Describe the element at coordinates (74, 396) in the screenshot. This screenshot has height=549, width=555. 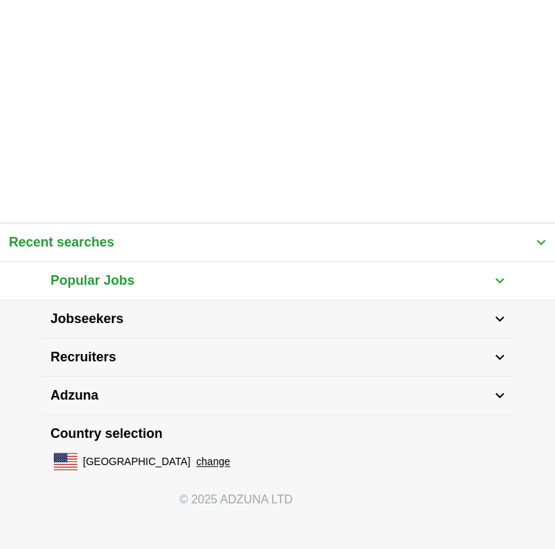
I see `span: Adzuna` at that location.